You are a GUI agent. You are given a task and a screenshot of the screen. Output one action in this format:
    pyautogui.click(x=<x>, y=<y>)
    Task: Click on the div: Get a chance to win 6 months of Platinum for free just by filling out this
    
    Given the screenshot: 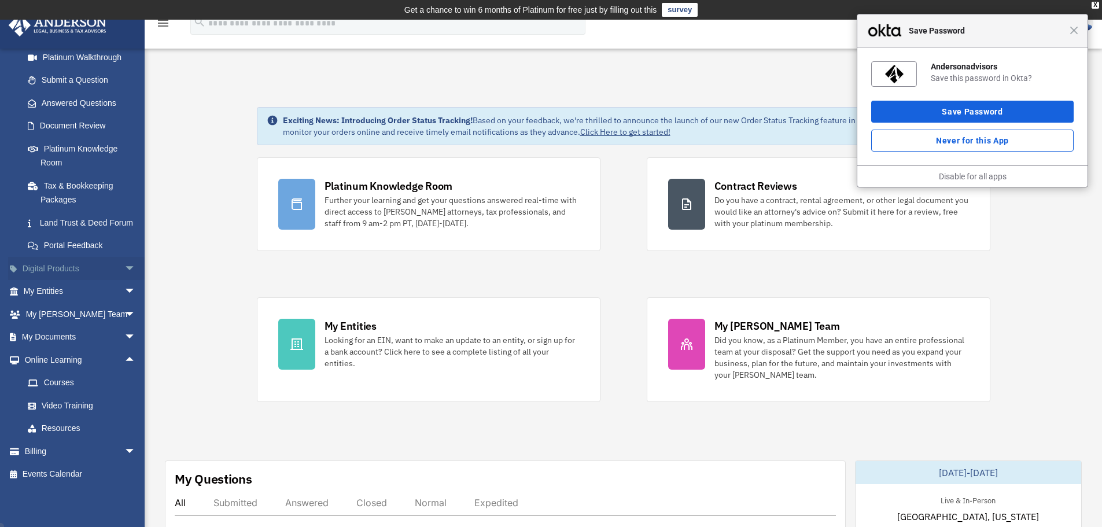 What is the action you would take?
    pyautogui.click(x=530, y=10)
    